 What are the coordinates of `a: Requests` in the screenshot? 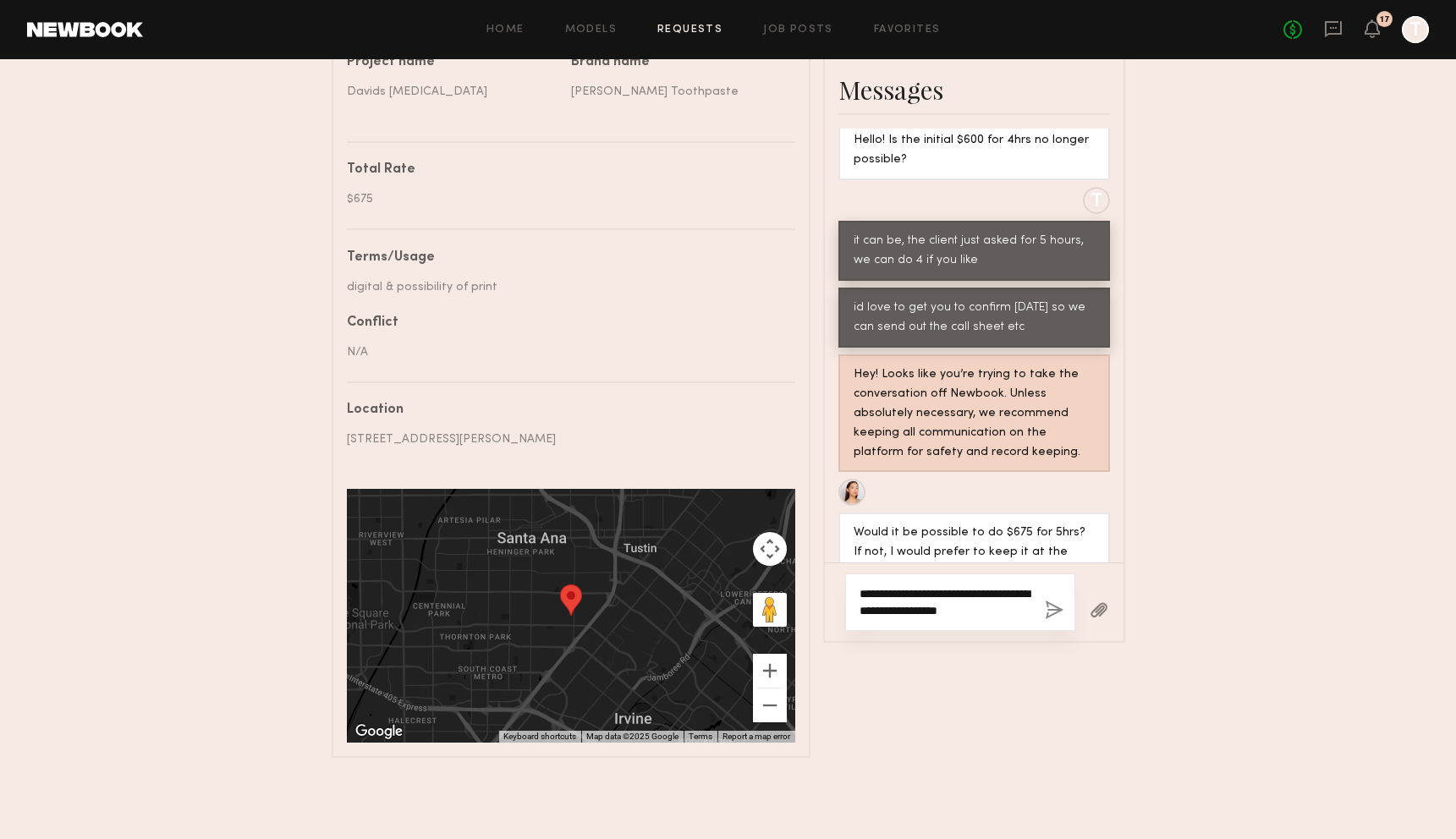 It's located at (689, 29).